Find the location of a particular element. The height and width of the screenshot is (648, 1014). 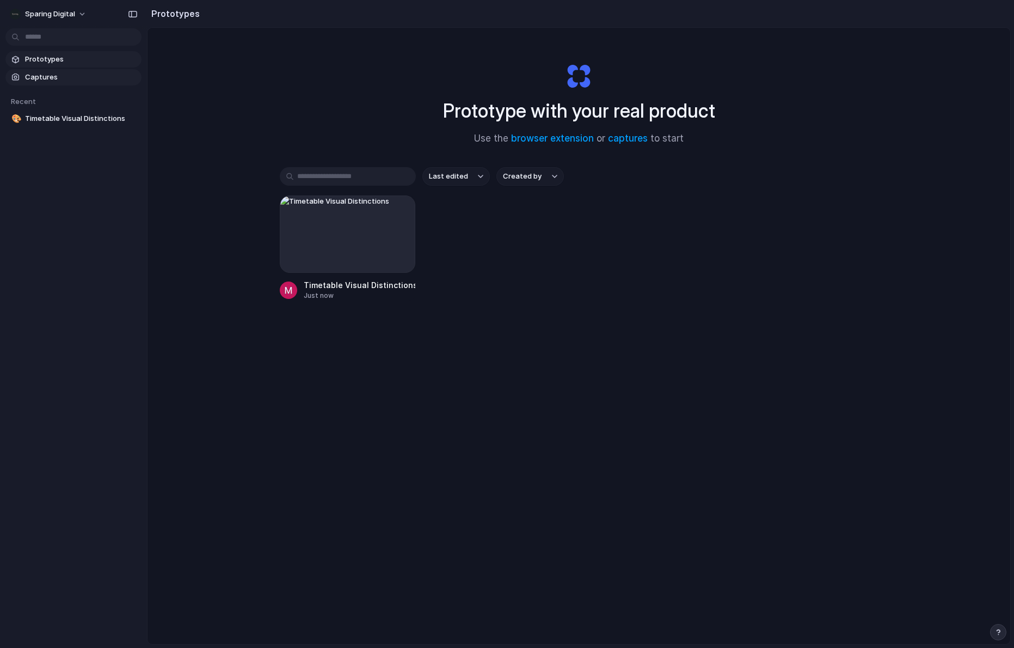

span: Created by is located at coordinates (522, 176).